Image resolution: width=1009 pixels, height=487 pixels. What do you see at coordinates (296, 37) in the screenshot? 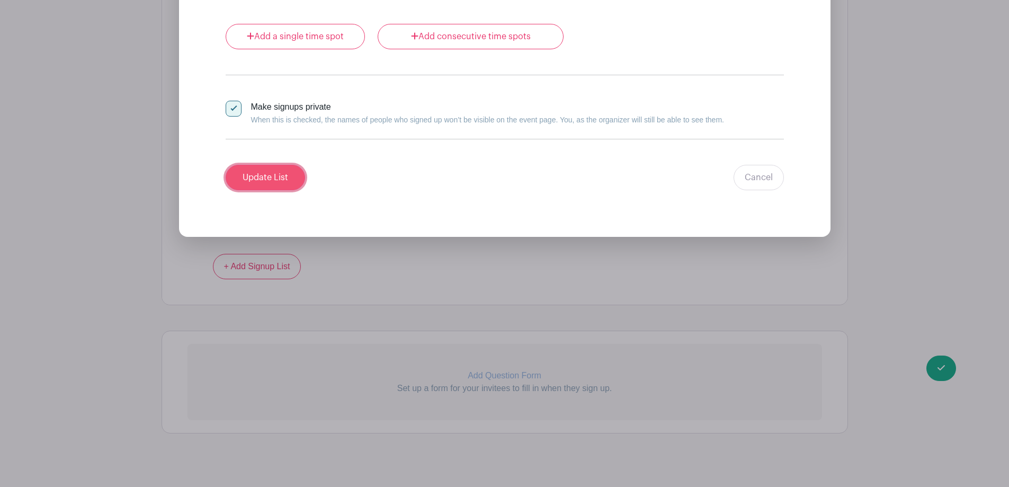
I see `a: Add a single time spot` at bounding box center [296, 37].